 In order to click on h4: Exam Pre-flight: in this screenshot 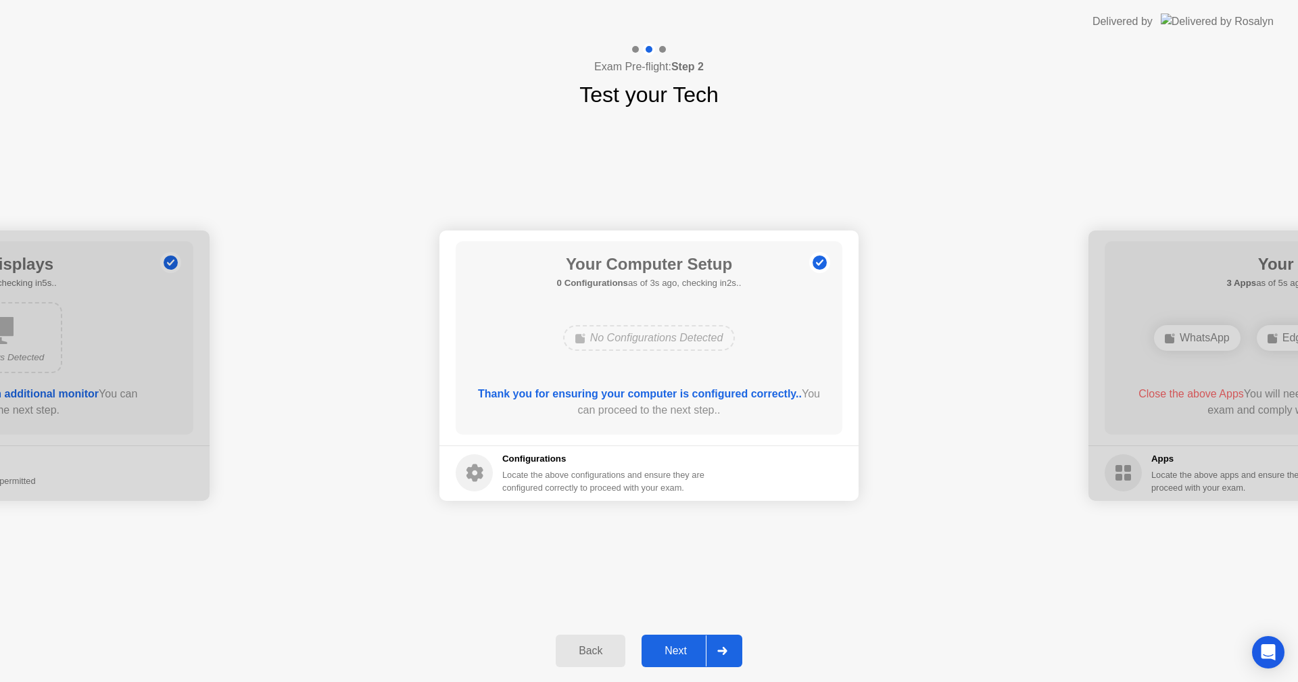, I will do `click(649, 67)`.